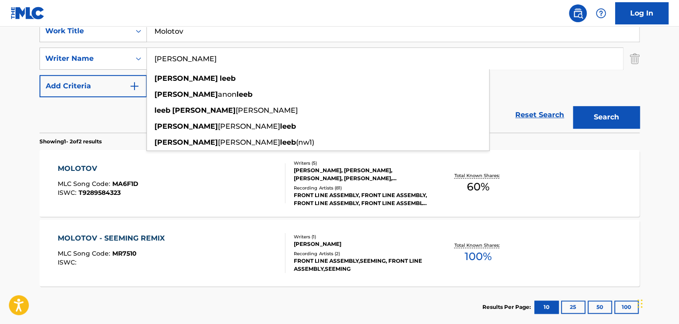 Image resolution: width=679 pixels, height=324 pixels. I want to click on p: Showing 1 - 2 of 2 results, so click(71, 142).